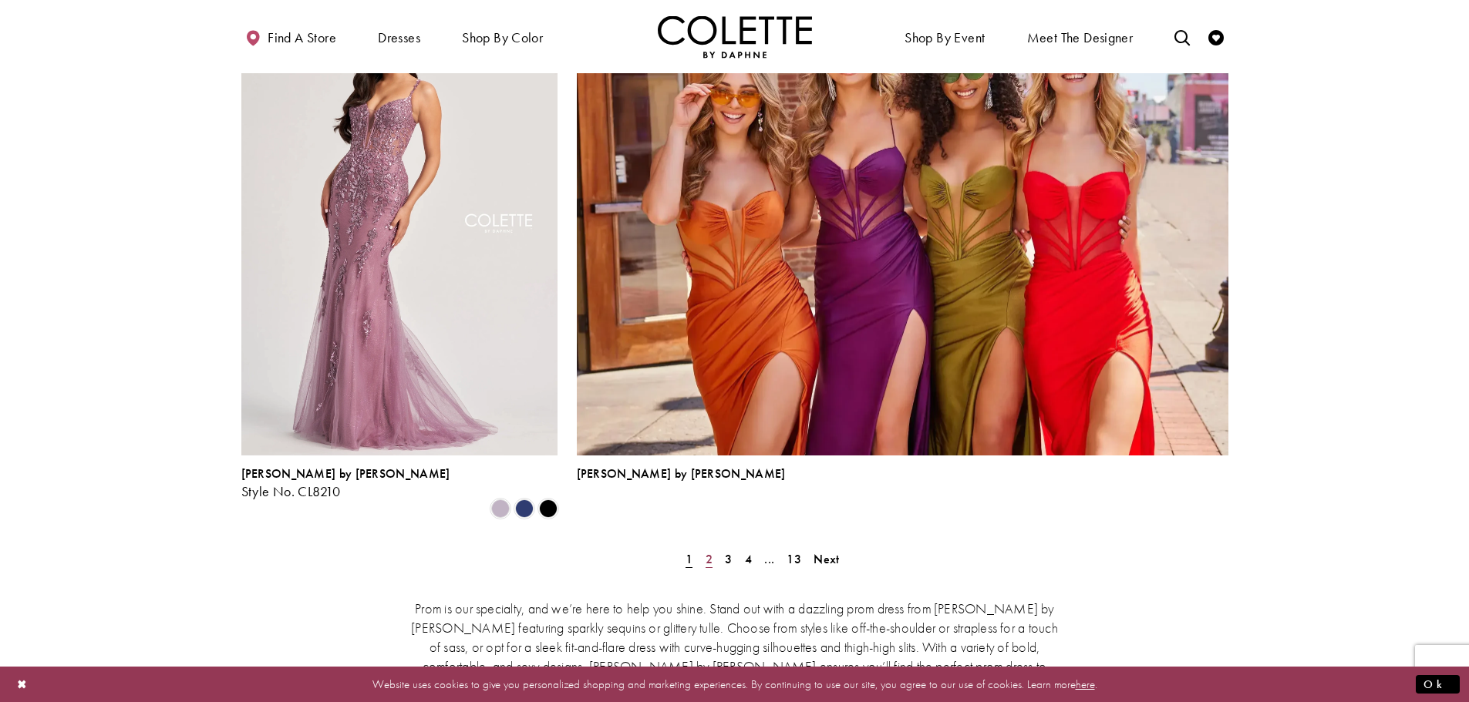 This screenshot has width=1469, height=702. I want to click on a: here, so click(1085, 684).